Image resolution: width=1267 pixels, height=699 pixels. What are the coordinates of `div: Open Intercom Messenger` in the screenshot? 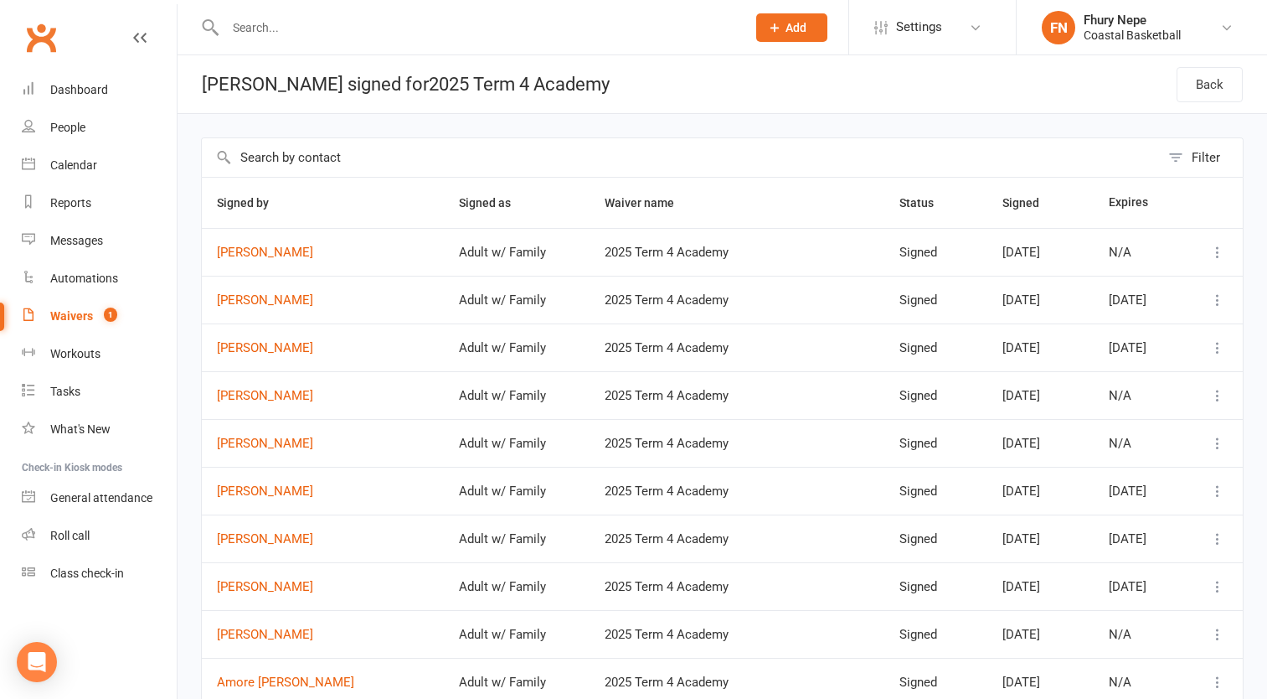 It's located at (37, 662).